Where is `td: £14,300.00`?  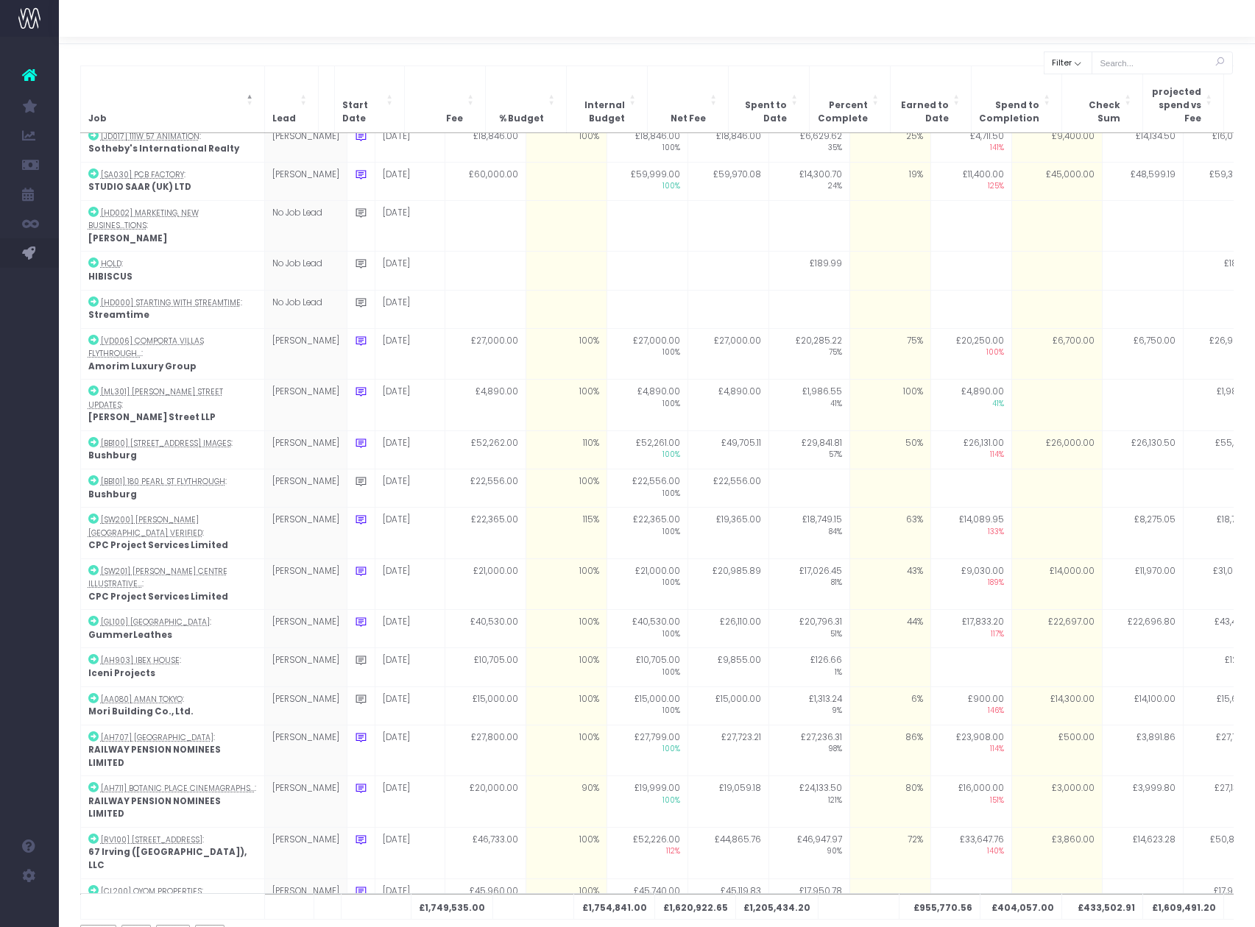 td: £14,300.00 is located at coordinates (1056, 706).